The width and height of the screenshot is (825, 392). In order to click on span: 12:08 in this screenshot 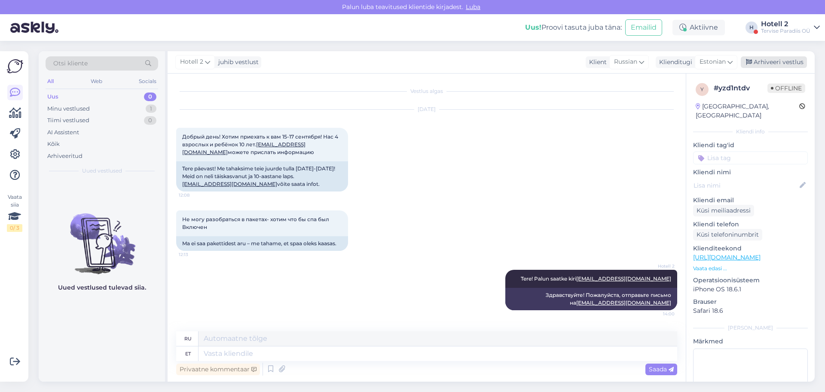, I will do `click(195, 195)`.